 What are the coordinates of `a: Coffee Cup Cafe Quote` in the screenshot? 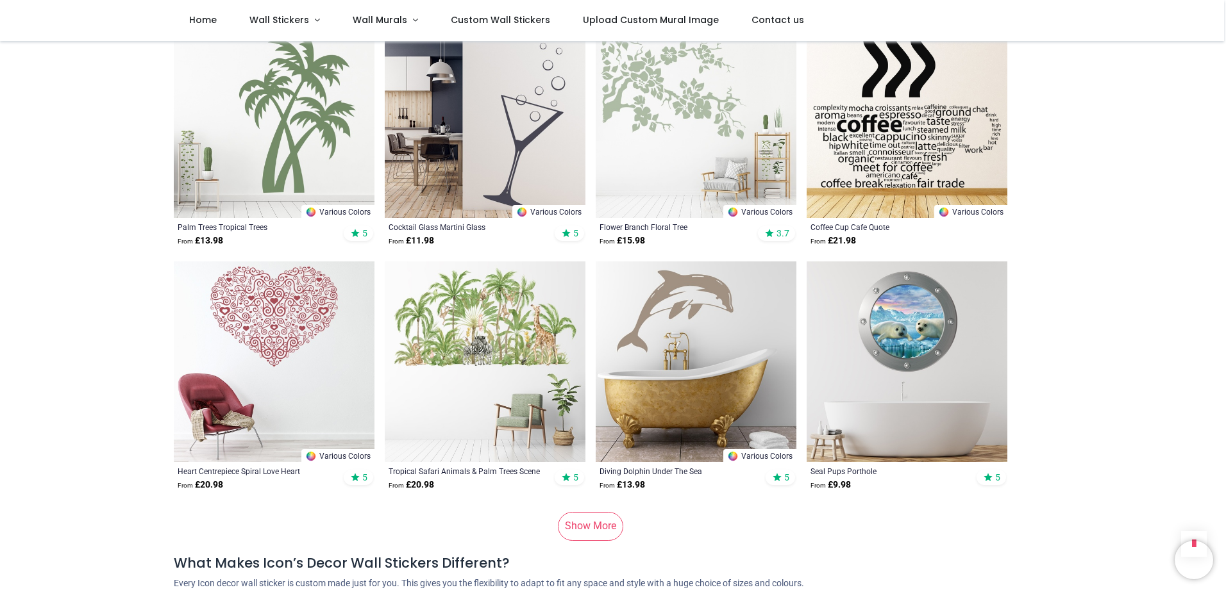 It's located at (887, 227).